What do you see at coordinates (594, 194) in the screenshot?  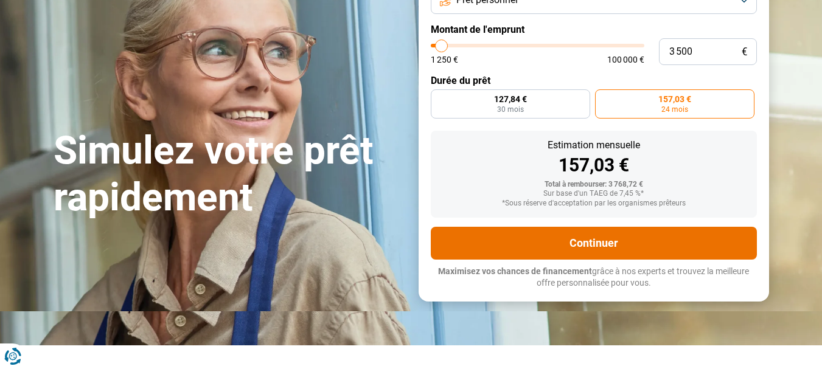 I see `div: Sur base d'un TAEG de 7,45 %*` at bounding box center [594, 194].